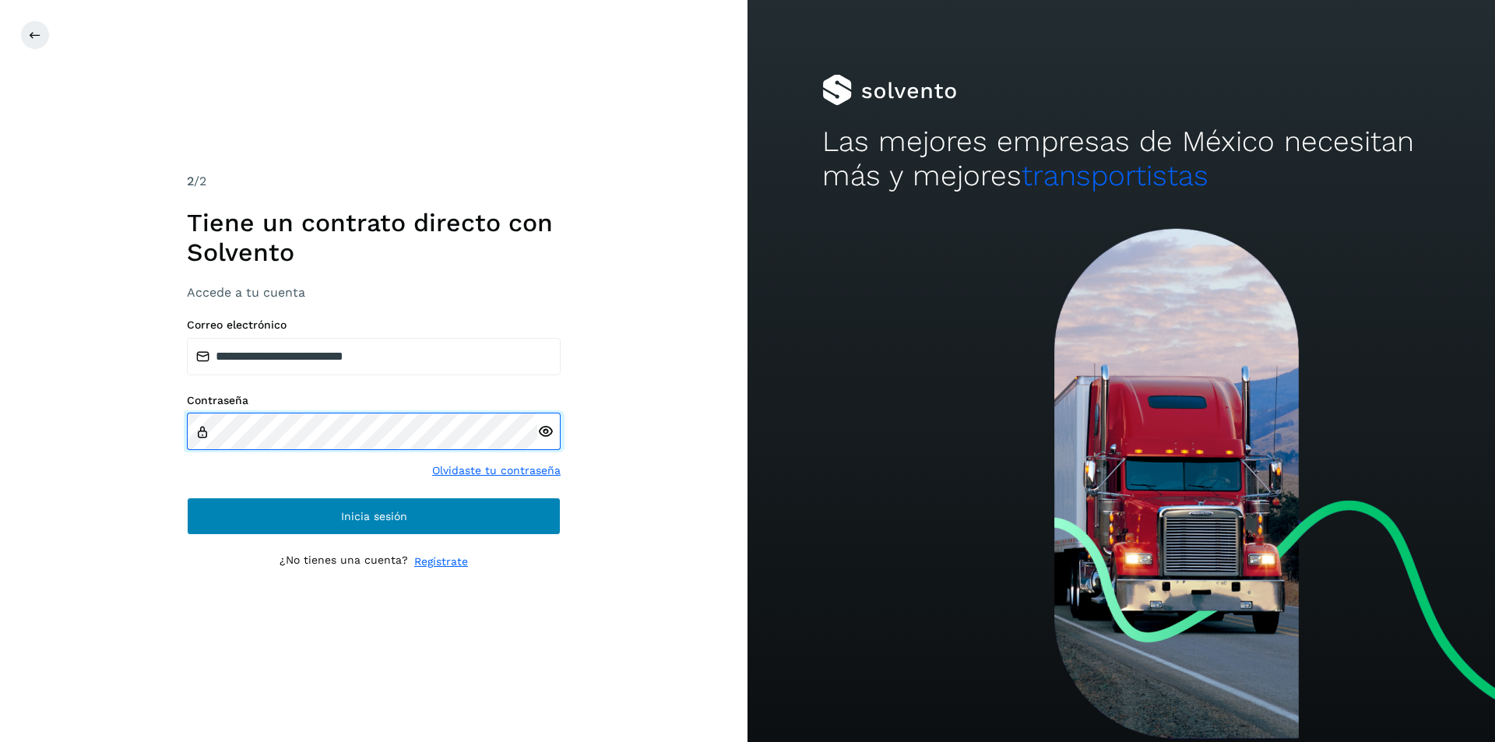 The height and width of the screenshot is (742, 1495). I want to click on h1: Tiene un contrato directo con Solvento, so click(374, 237).